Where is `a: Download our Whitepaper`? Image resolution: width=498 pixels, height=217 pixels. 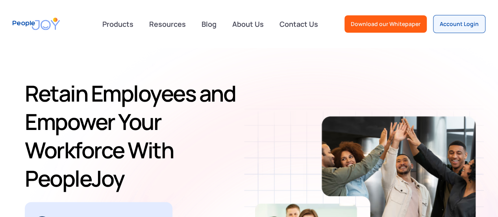
a: Download our Whitepaper is located at coordinates (386, 24).